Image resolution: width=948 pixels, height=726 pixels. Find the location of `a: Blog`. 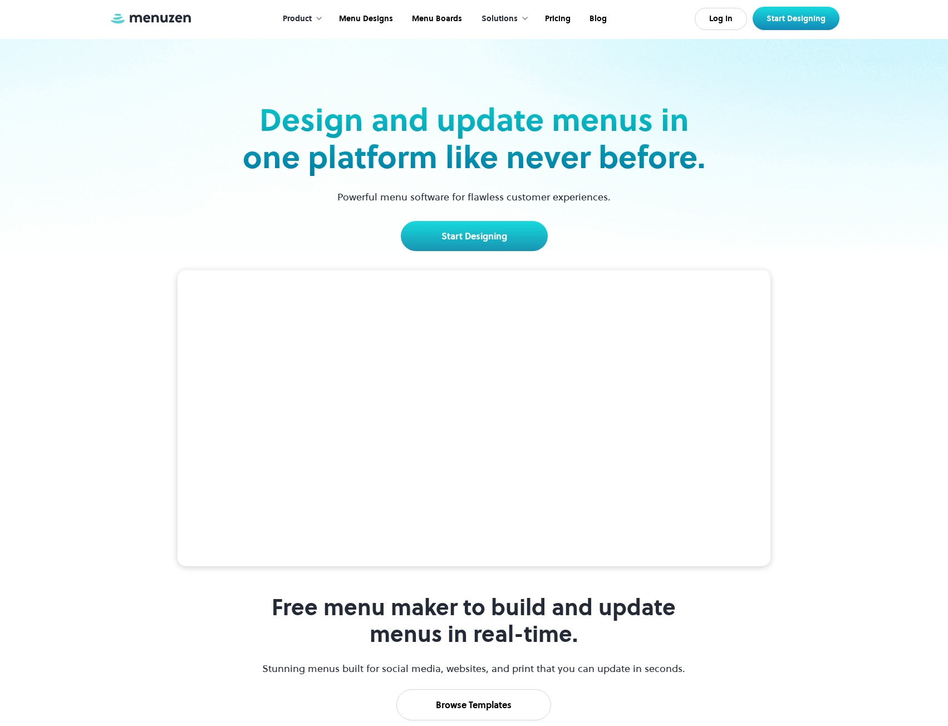

a: Blog is located at coordinates (597, 19).